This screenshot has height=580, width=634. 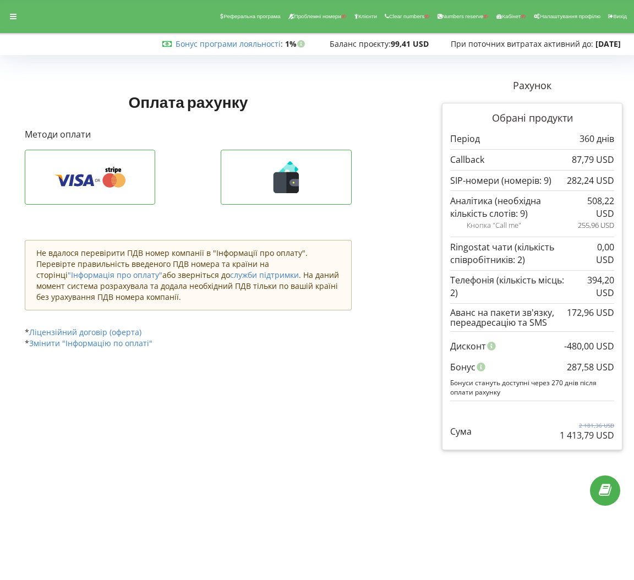 What do you see at coordinates (296, 43) in the screenshot?
I see `strong: 1%` at bounding box center [296, 43].